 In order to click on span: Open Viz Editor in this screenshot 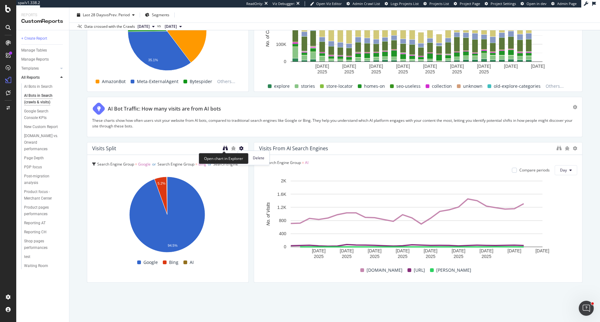, I will do `click(329, 3)`.